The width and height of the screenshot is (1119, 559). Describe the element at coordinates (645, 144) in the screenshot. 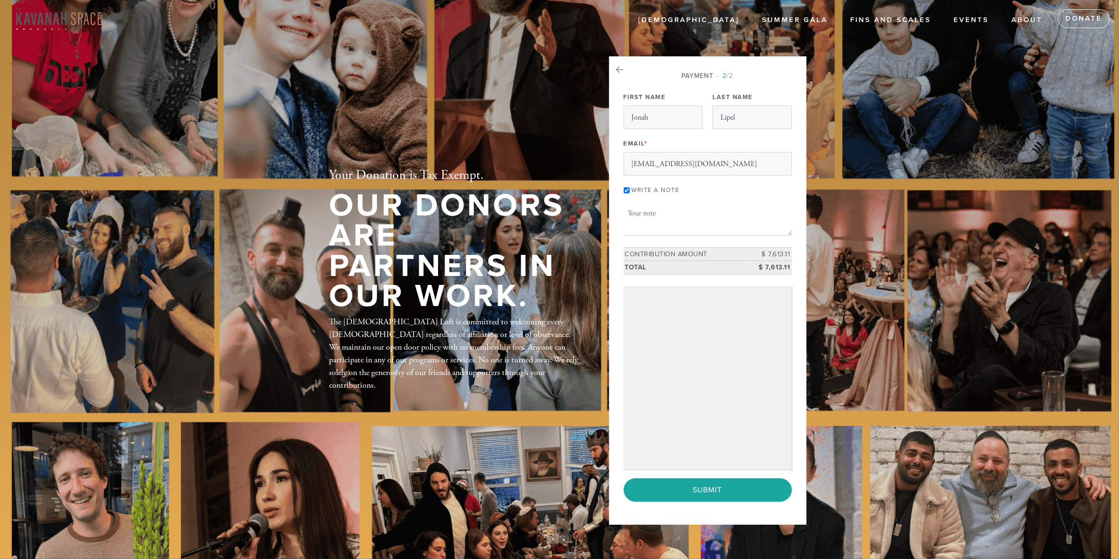

I see `span: This field is required.` at that location.